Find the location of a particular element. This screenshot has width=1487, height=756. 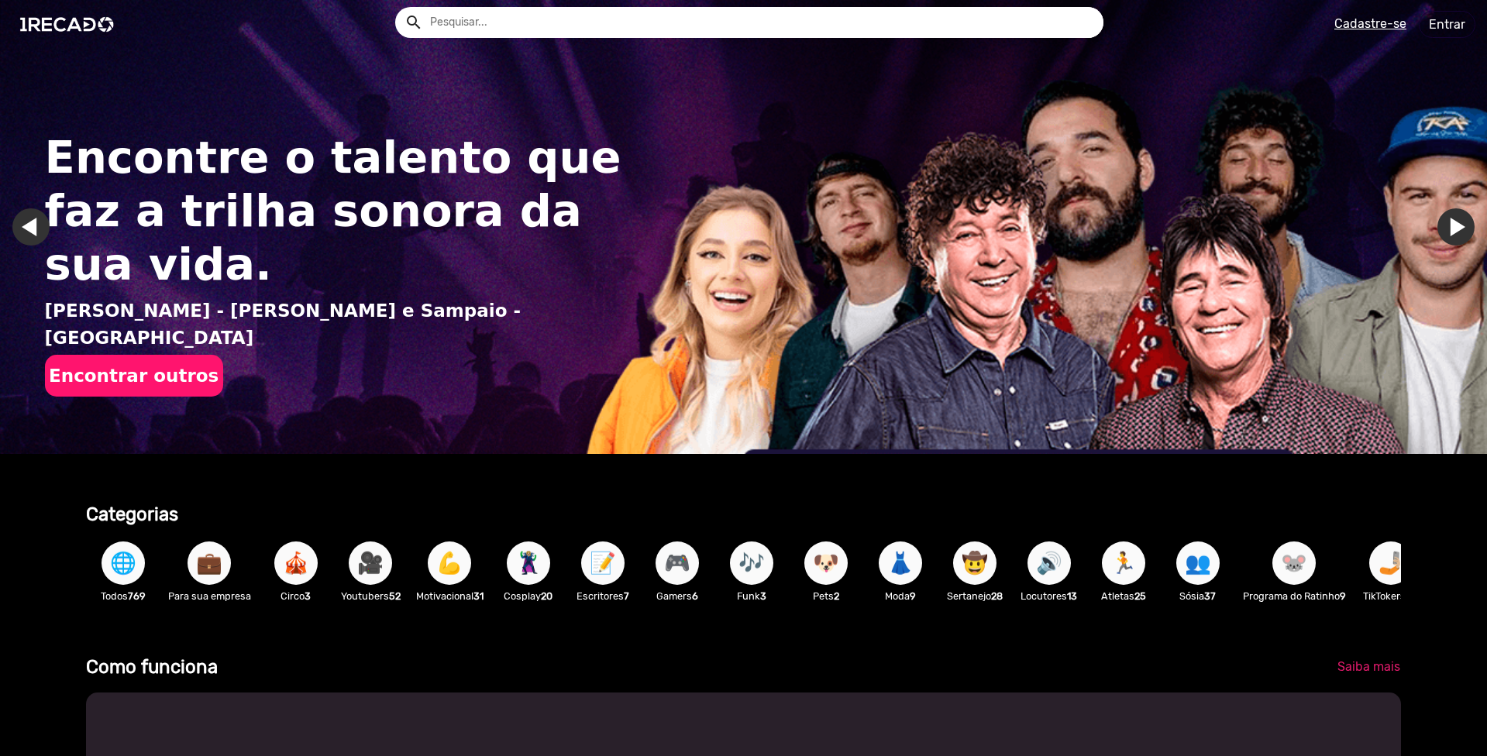

b: 7 is located at coordinates (626, 596).